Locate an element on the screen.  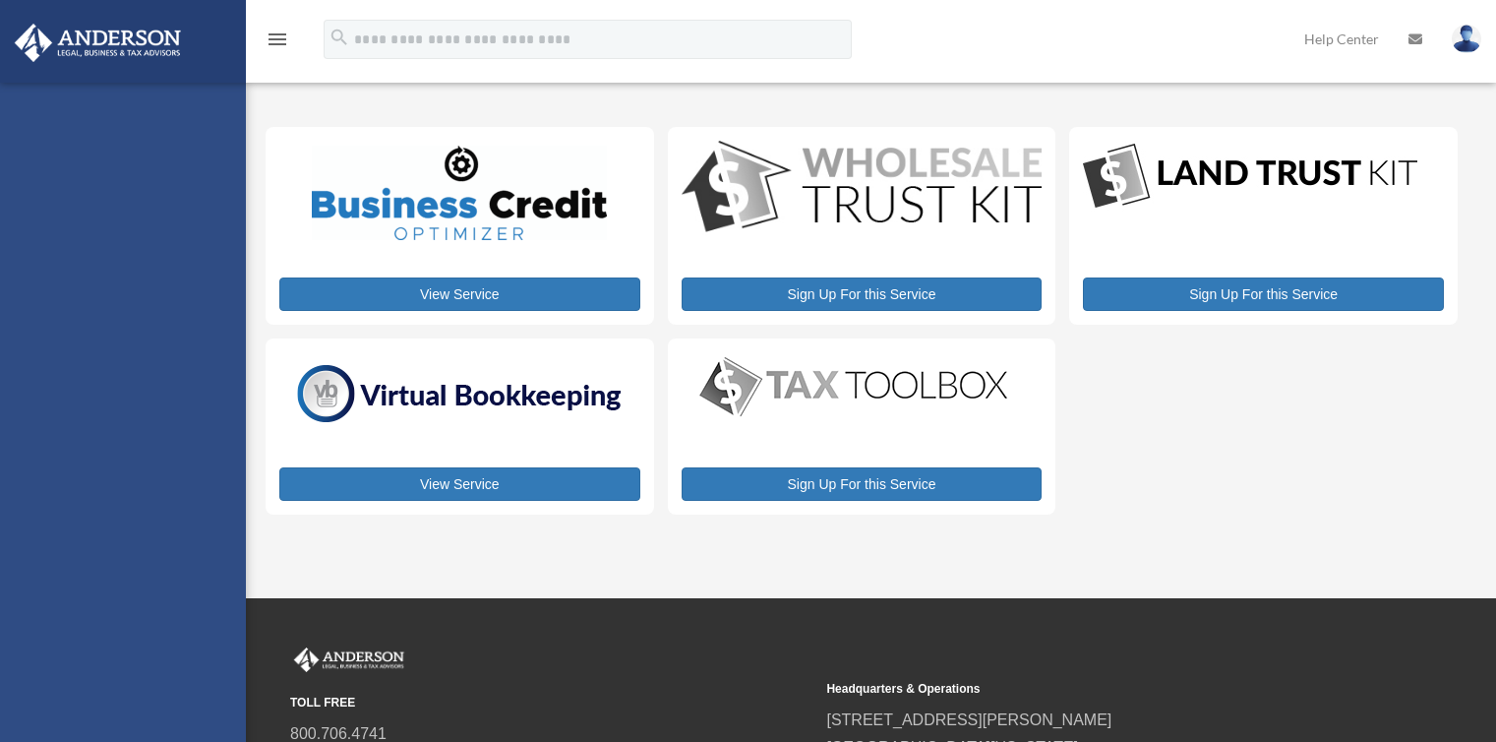
small: TOLL FREE is located at coordinates (551, 702).